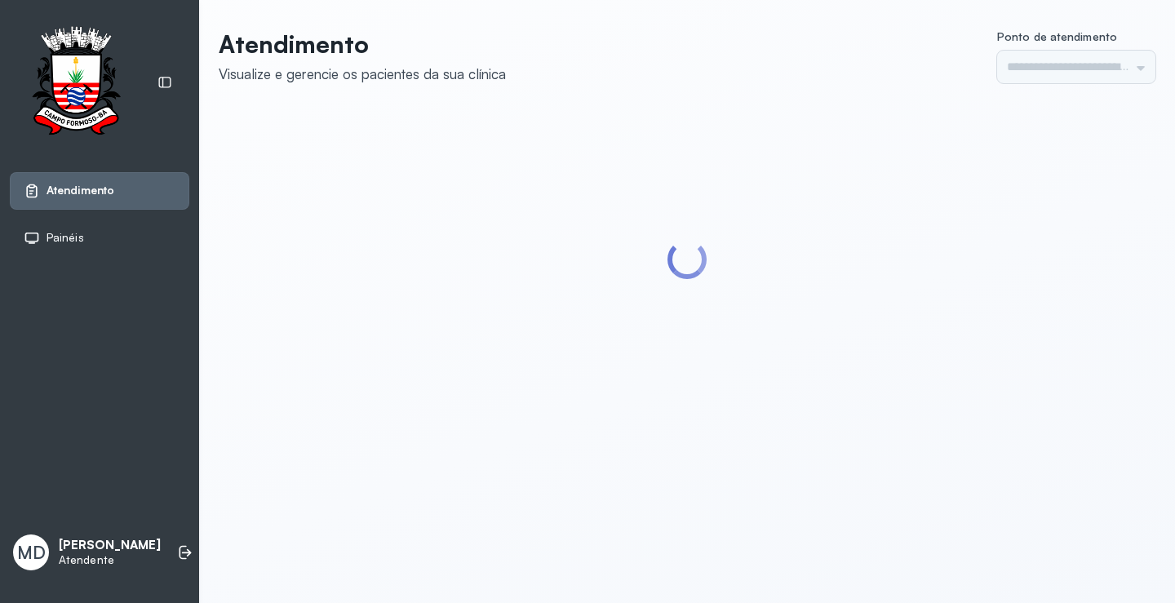 The height and width of the screenshot is (603, 1175). What do you see at coordinates (362, 73) in the screenshot?
I see `div: Visualize e gerencie os pacientes da sua clínica` at bounding box center [362, 73].